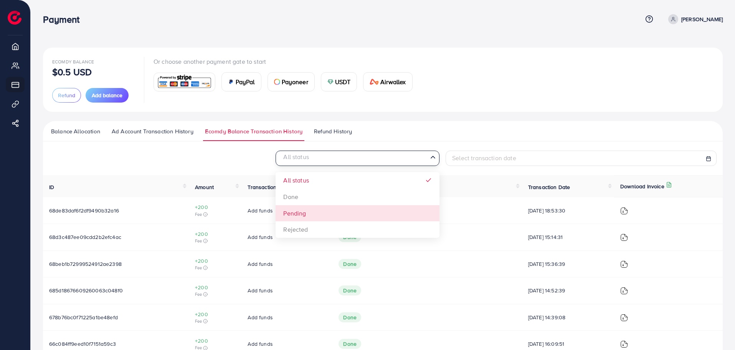 The image size is (735, 350). What do you see at coordinates (268, 187) in the screenshot?
I see `span: Transaction type` at bounding box center [268, 187].